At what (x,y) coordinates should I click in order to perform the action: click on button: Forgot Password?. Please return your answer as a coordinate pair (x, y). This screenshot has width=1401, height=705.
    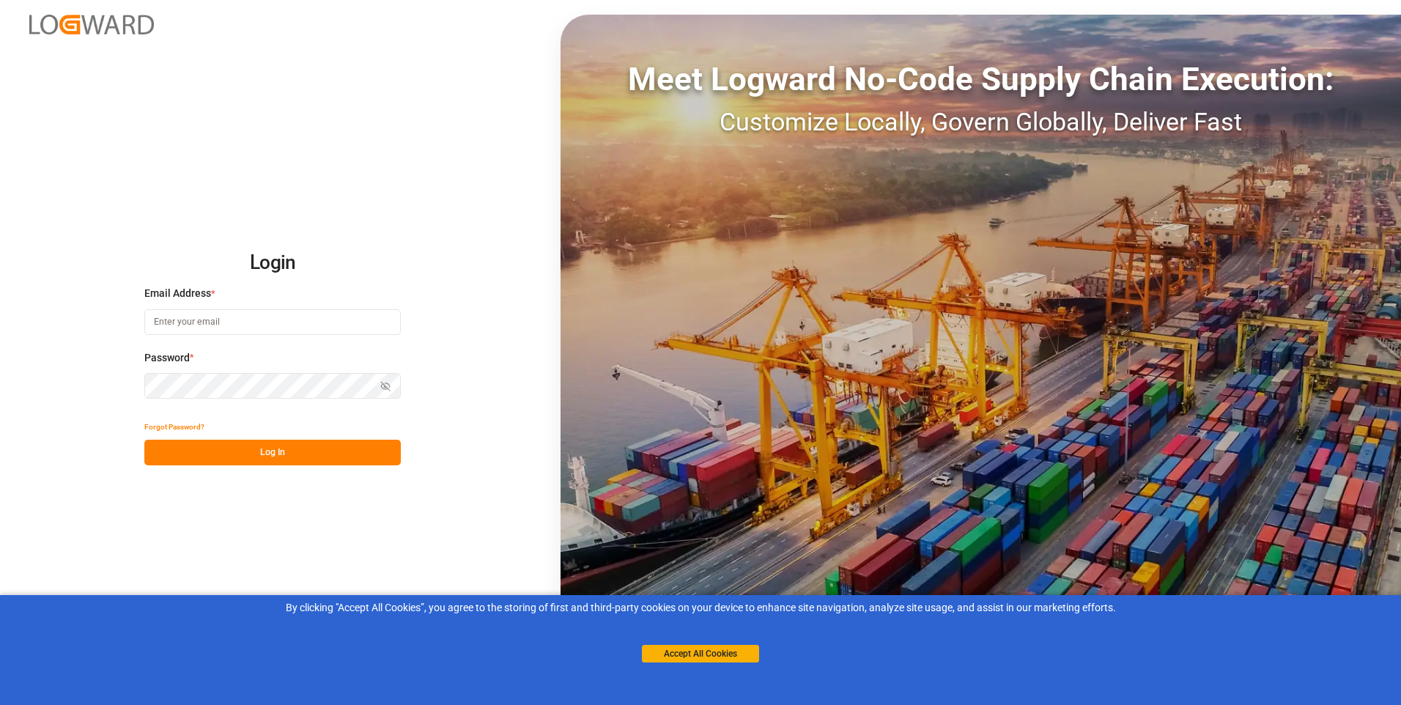
    Looking at the image, I should click on (174, 426).